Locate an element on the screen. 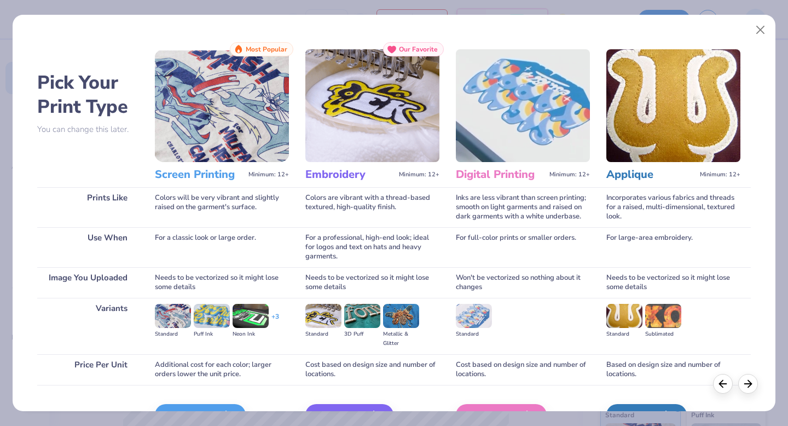 The width and height of the screenshot is (788, 426). span: Most Popular is located at coordinates (266, 49).